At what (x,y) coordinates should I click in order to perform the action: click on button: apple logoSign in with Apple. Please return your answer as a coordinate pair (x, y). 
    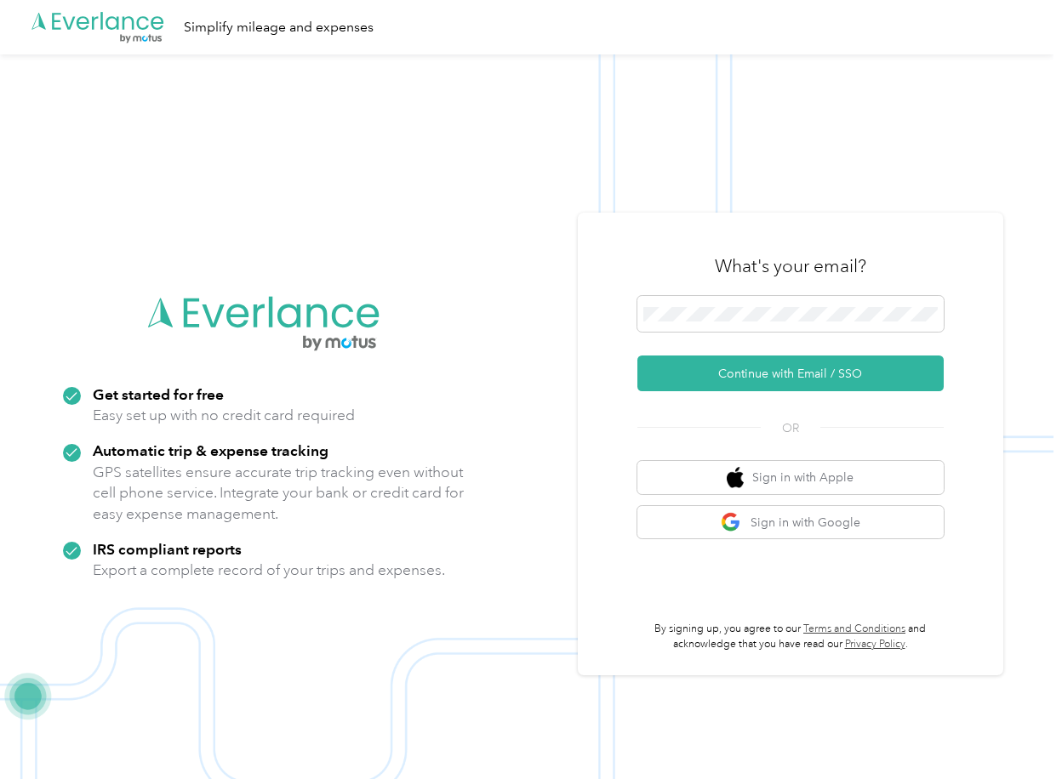
    Looking at the image, I should click on (791, 477).